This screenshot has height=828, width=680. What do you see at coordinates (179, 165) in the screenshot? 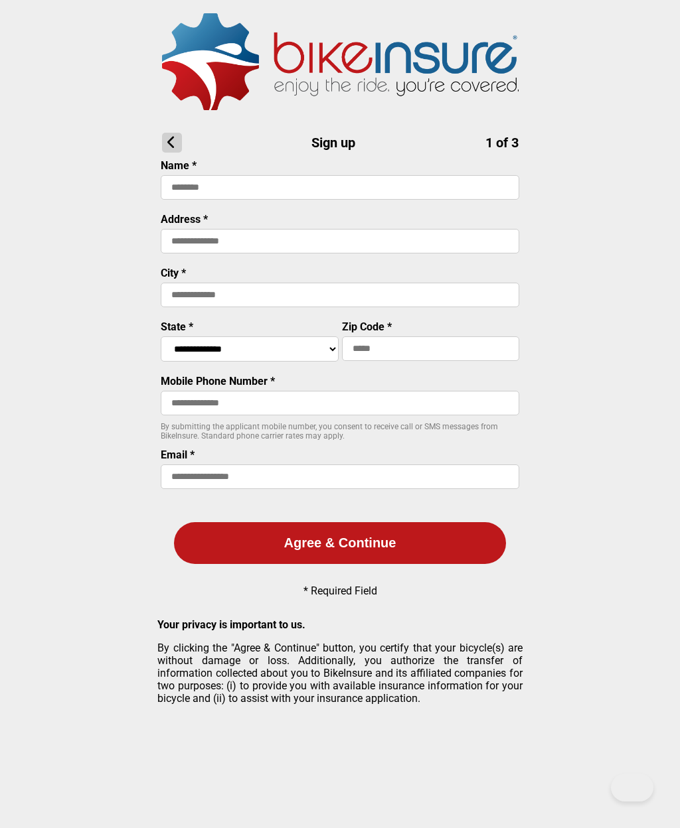
I see `label: Name *` at bounding box center [179, 165].